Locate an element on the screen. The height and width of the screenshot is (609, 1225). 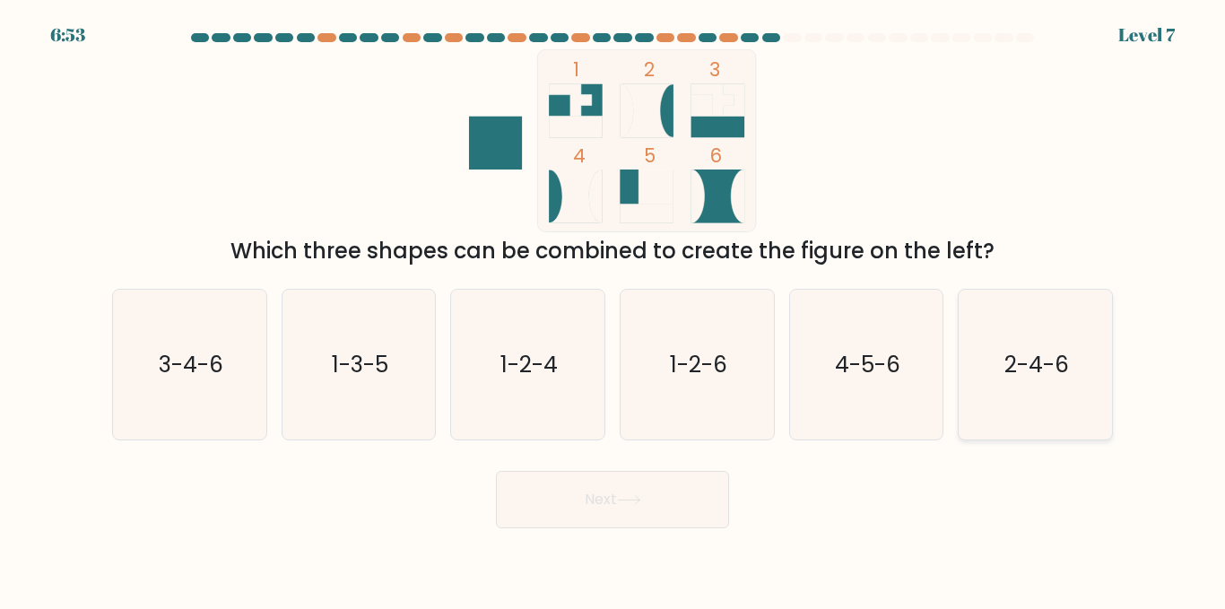
text: 1-2-4 is located at coordinates (529, 364).